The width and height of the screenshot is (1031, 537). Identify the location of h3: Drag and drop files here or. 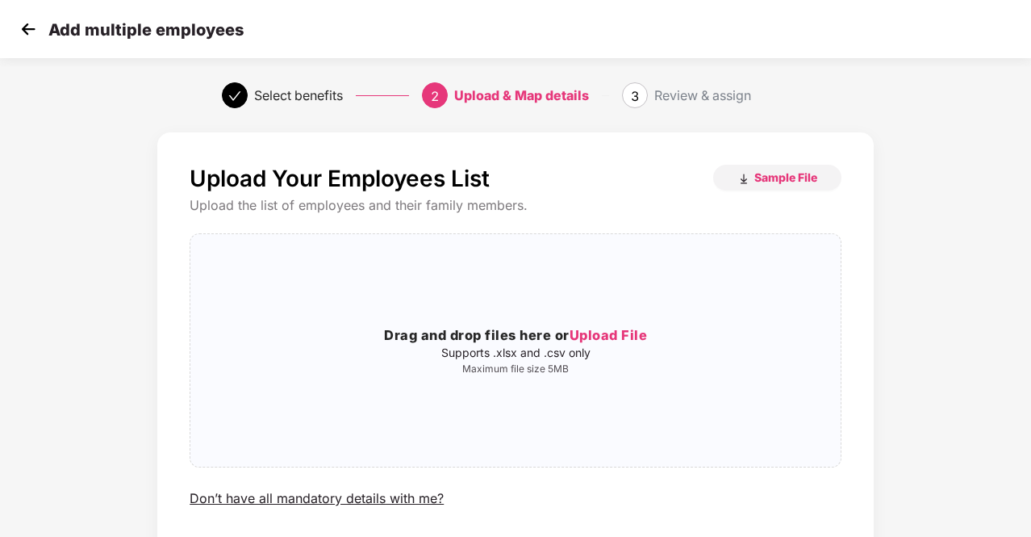
(516, 336).